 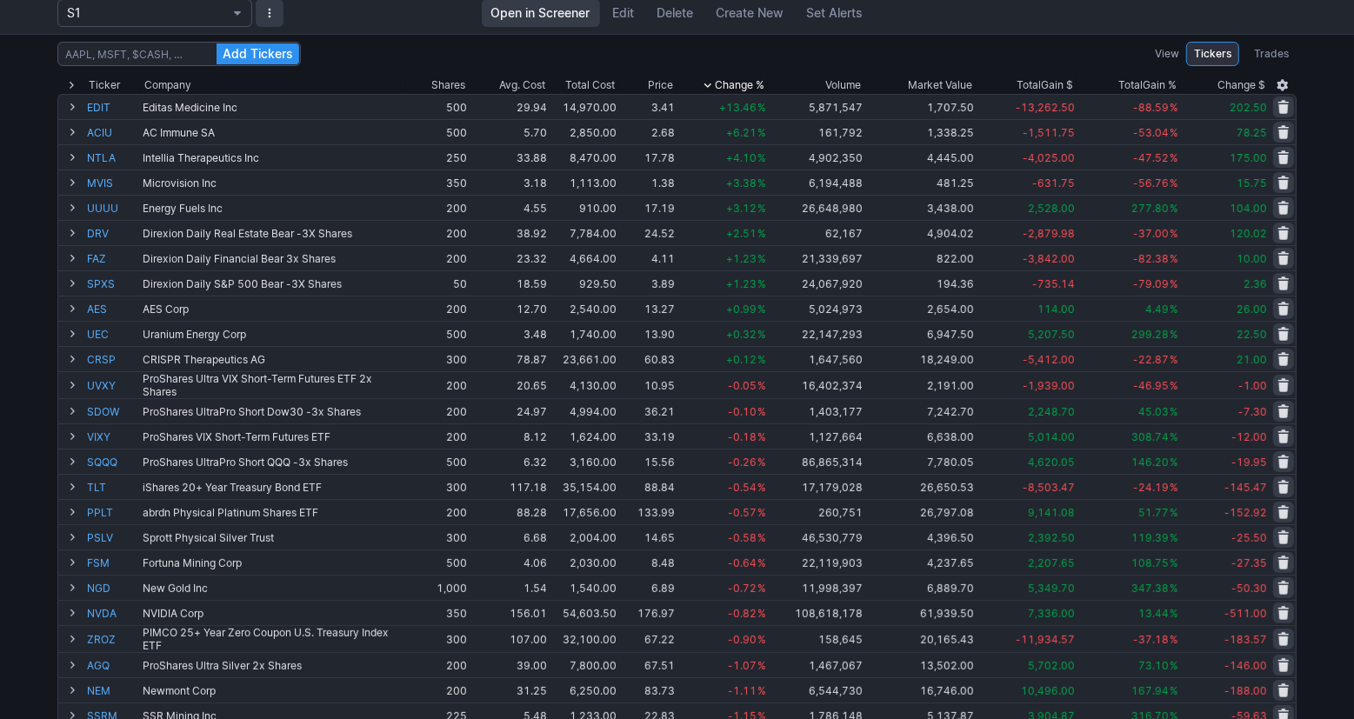 I want to click on td: 7,242.70, so click(x=920, y=410).